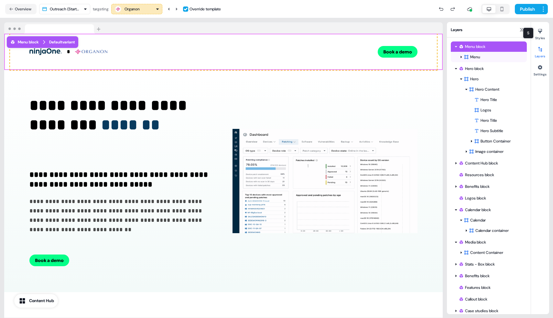  Describe the element at coordinates (494, 79) in the screenshot. I see `div: Hero` at that location.